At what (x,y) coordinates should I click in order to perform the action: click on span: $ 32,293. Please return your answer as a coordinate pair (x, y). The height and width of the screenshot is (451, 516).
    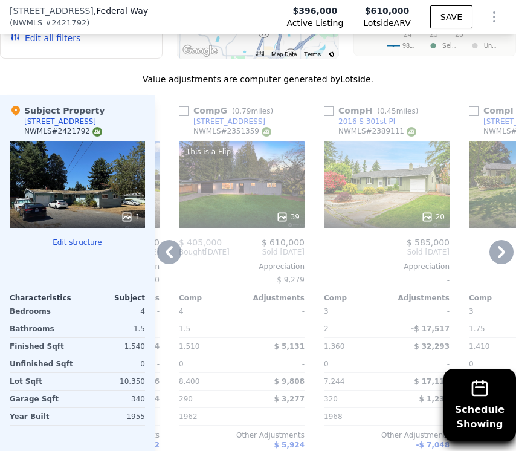
    Looking at the image, I should click on (431, 346).